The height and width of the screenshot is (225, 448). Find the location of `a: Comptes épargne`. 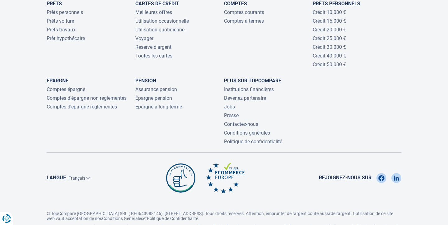

a: Comptes épargne is located at coordinates (66, 89).